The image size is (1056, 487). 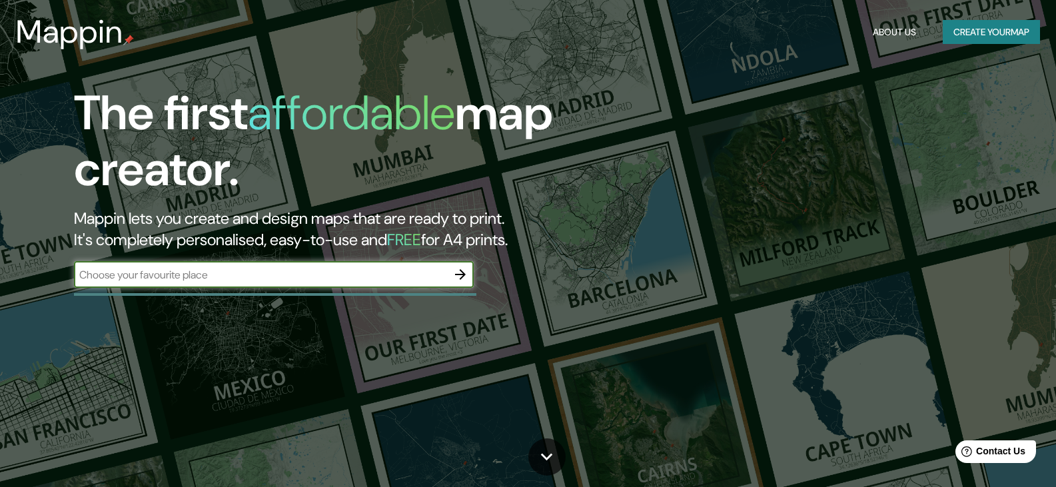 What do you see at coordinates (69, 32) in the screenshot?
I see `h3: Mappin` at bounding box center [69, 32].